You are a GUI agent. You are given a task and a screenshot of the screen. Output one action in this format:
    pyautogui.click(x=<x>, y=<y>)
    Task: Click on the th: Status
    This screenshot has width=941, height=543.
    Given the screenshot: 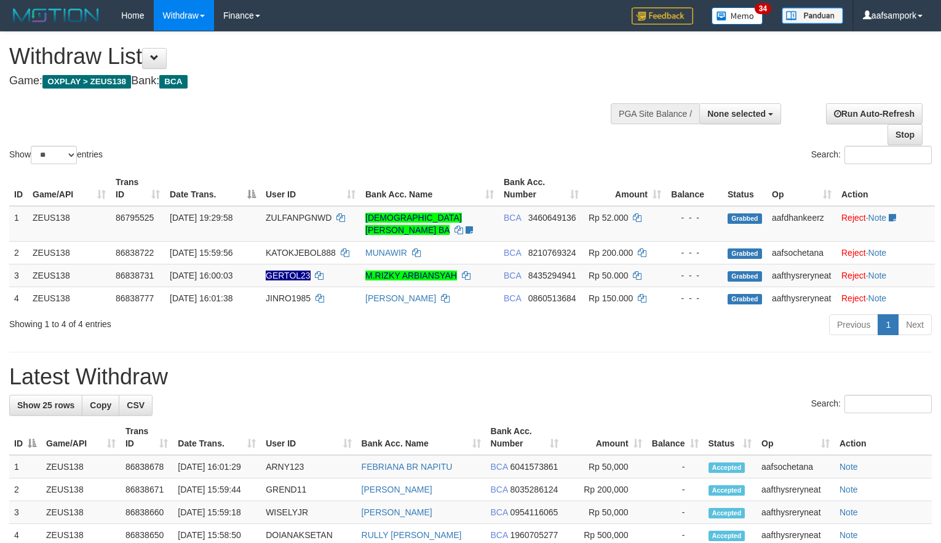 What is the action you would take?
    pyautogui.click(x=745, y=188)
    